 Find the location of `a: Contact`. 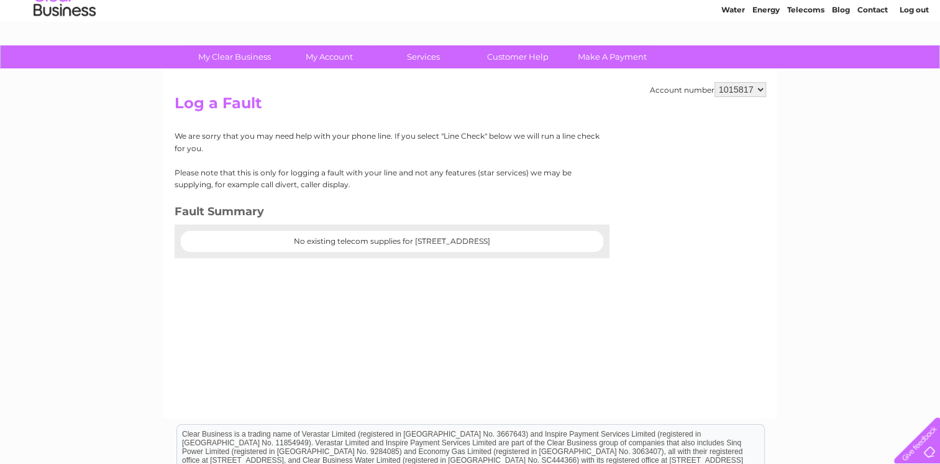

a: Contact is located at coordinates (873, 57).